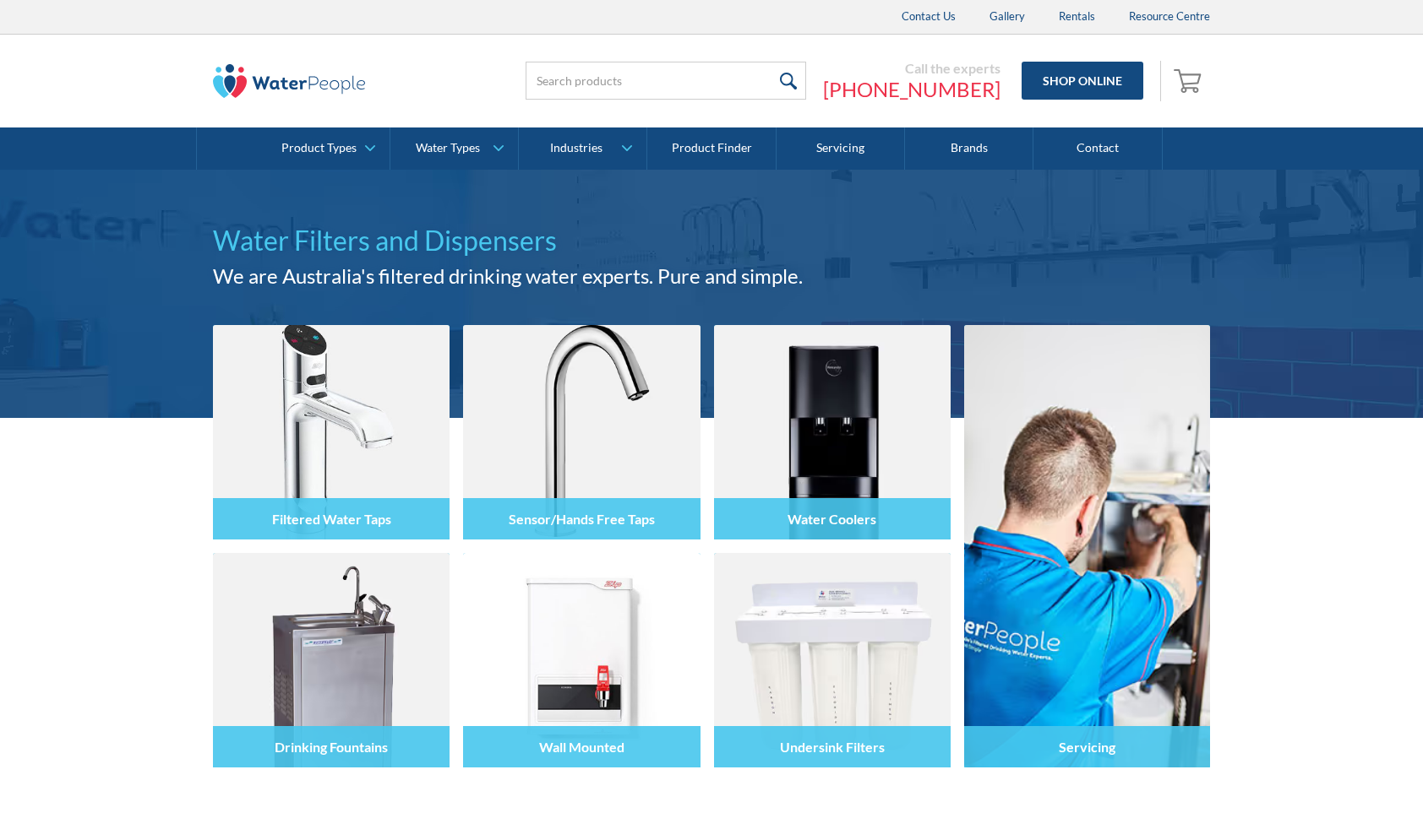 The width and height of the screenshot is (1423, 840). I want to click on h4: Undersink Filters, so click(833, 747).